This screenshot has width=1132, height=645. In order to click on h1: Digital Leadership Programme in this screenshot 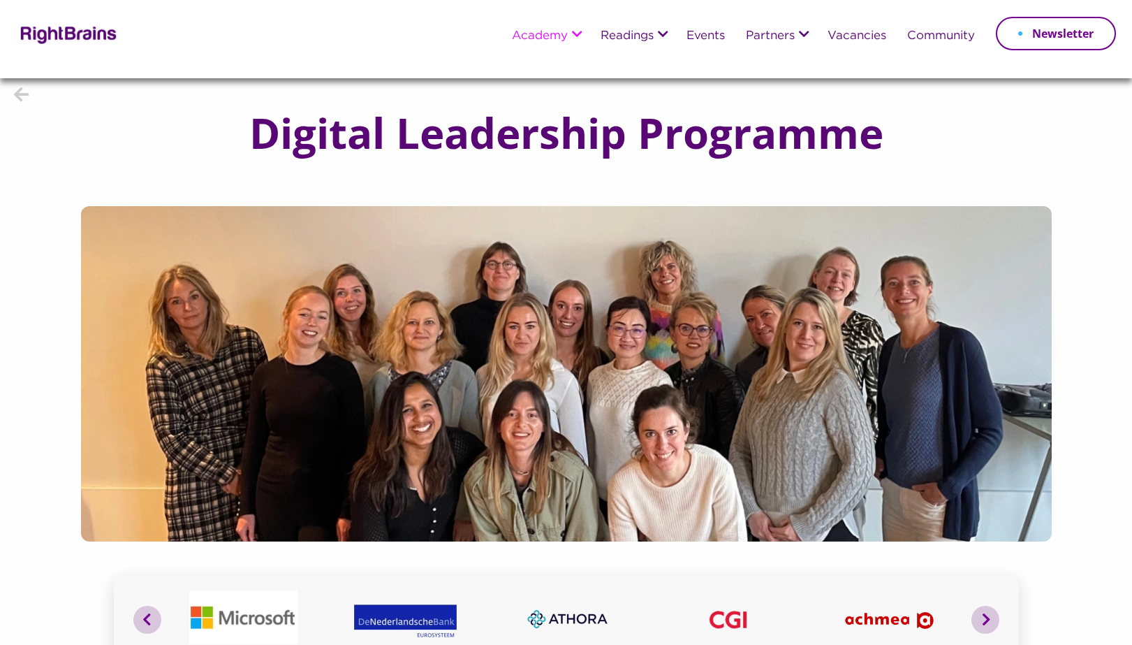, I will do `click(566, 133)`.